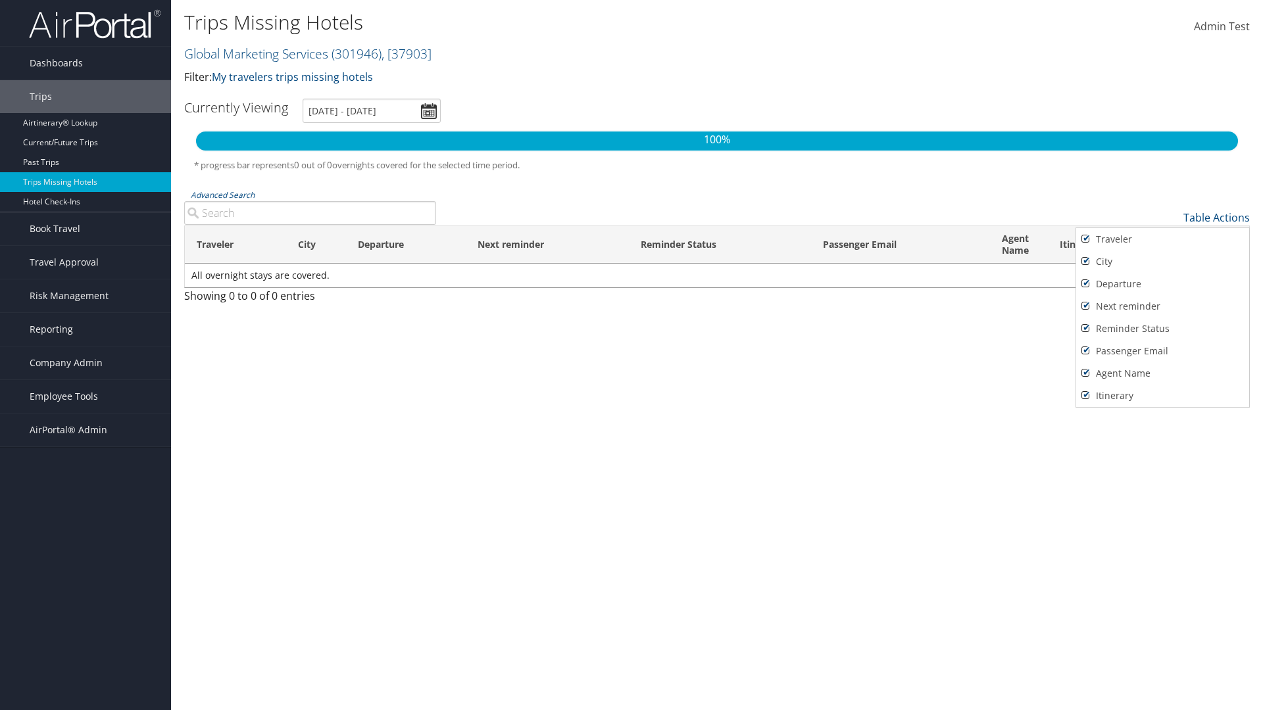 Image resolution: width=1263 pixels, height=710 pixels. I want to click on a: Download Report, so click(1162, 238).